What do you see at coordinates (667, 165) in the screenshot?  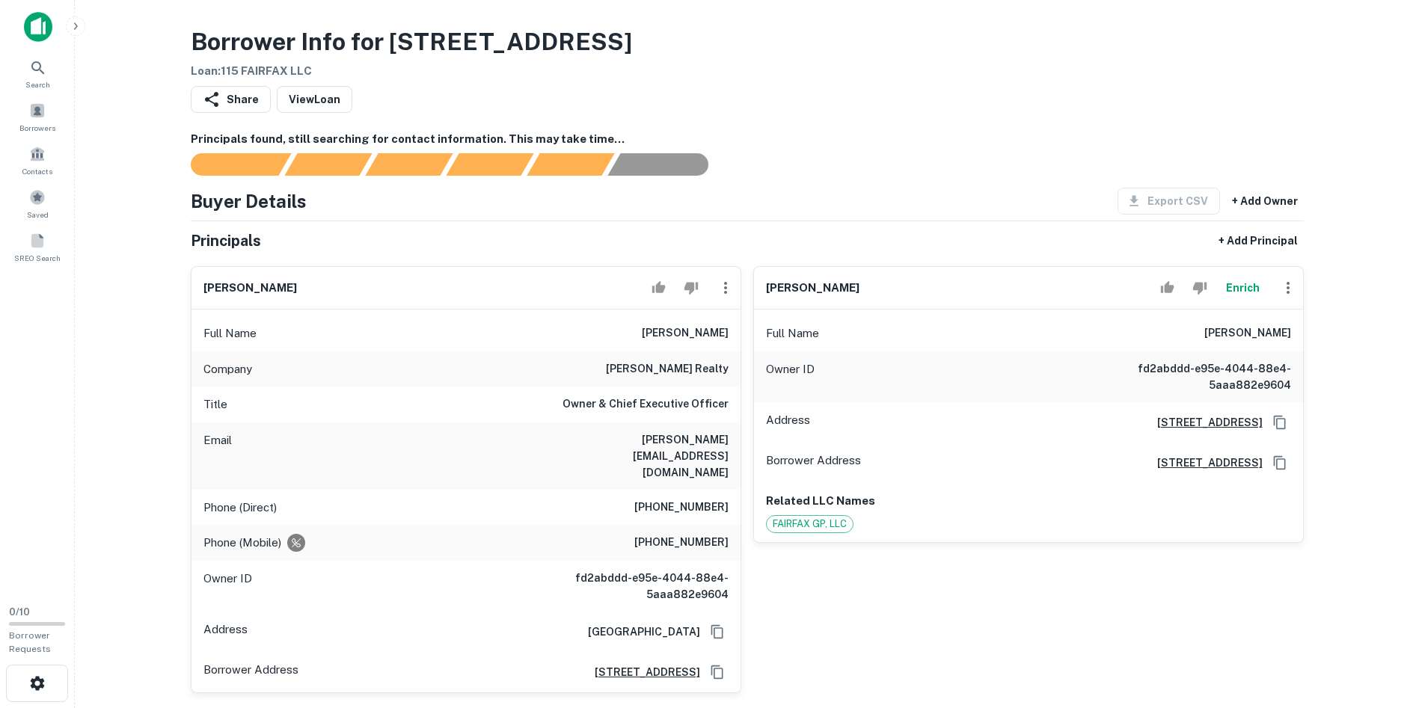 I see `div: AI fulfillment process complete.` at bounding box center [667, 165].